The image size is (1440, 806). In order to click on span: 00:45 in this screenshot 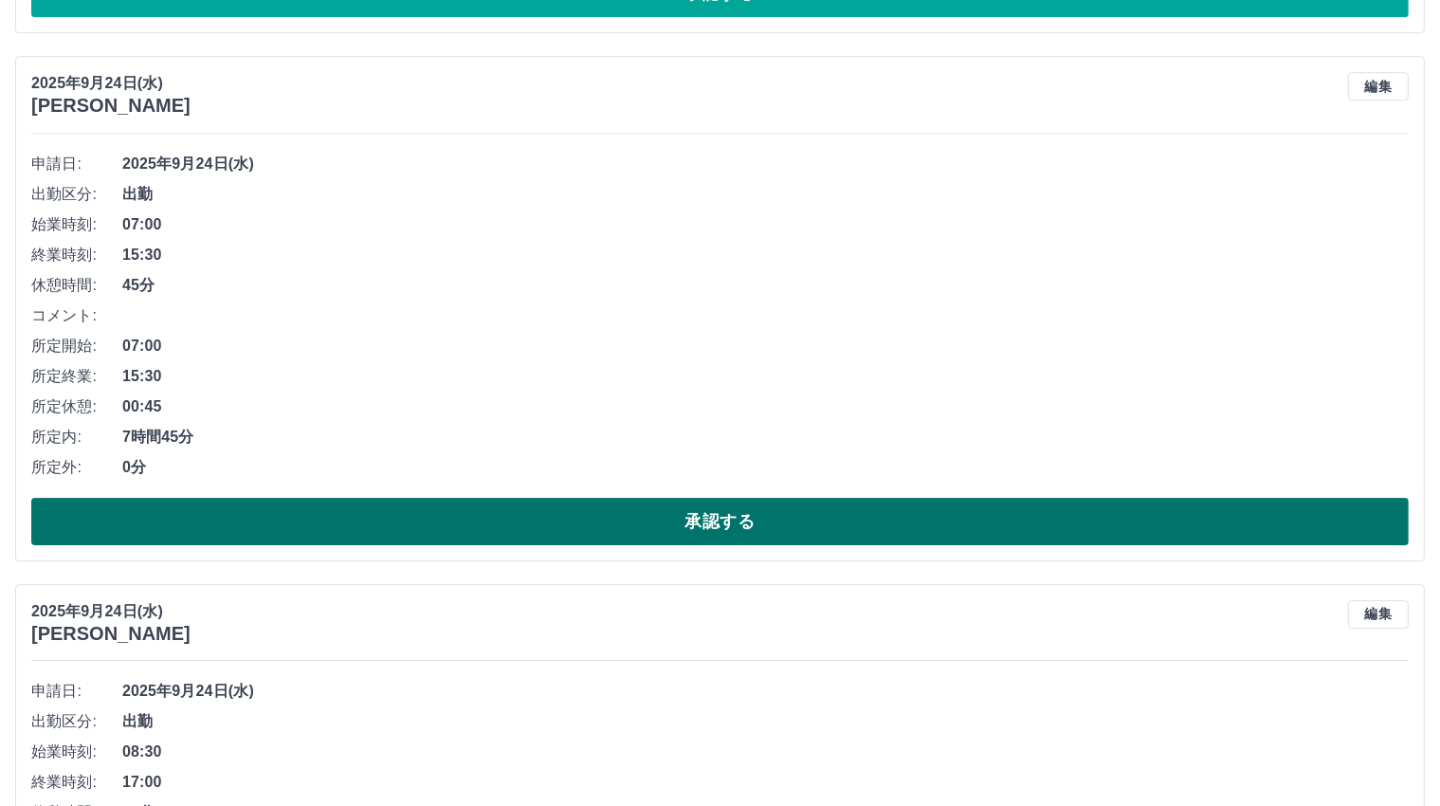, I will do `click(765, 407)`.